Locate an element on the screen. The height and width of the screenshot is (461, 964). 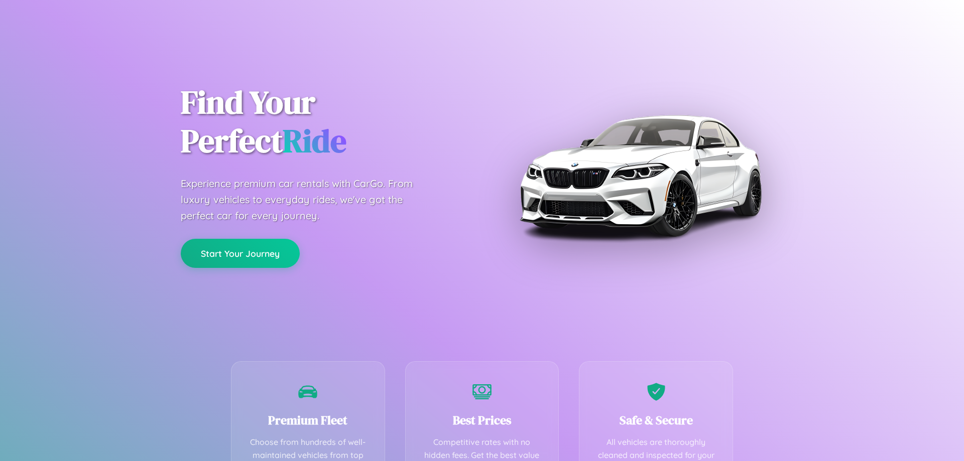
h3: Safe & Secure is located at coordinates (656, 420).